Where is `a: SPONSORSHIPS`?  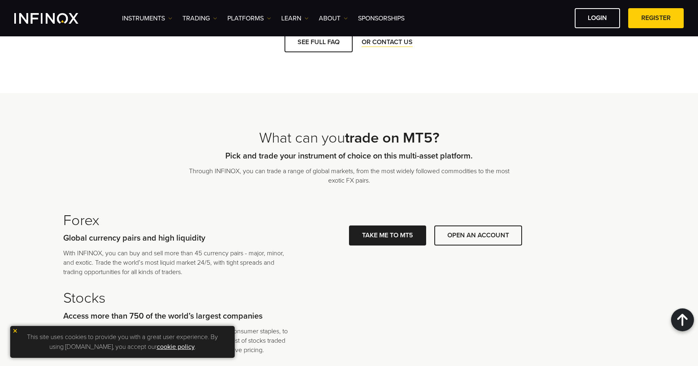
a: SPONSORSHIPS is located at coordinates (381, 18).